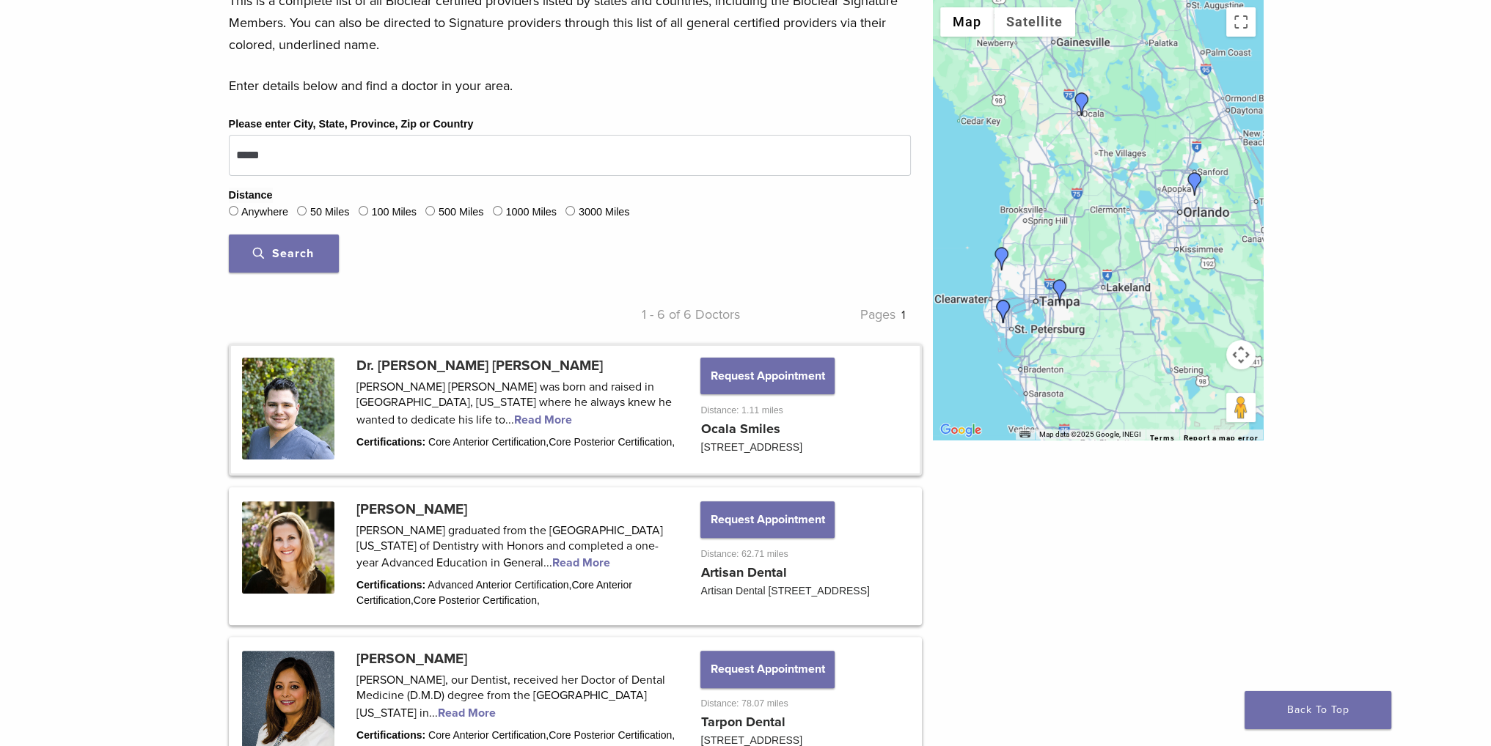 This screenshot has width=1491, height=746. I want to click on p: 1 - 6 of 6 Doctors, so click(655, 315).